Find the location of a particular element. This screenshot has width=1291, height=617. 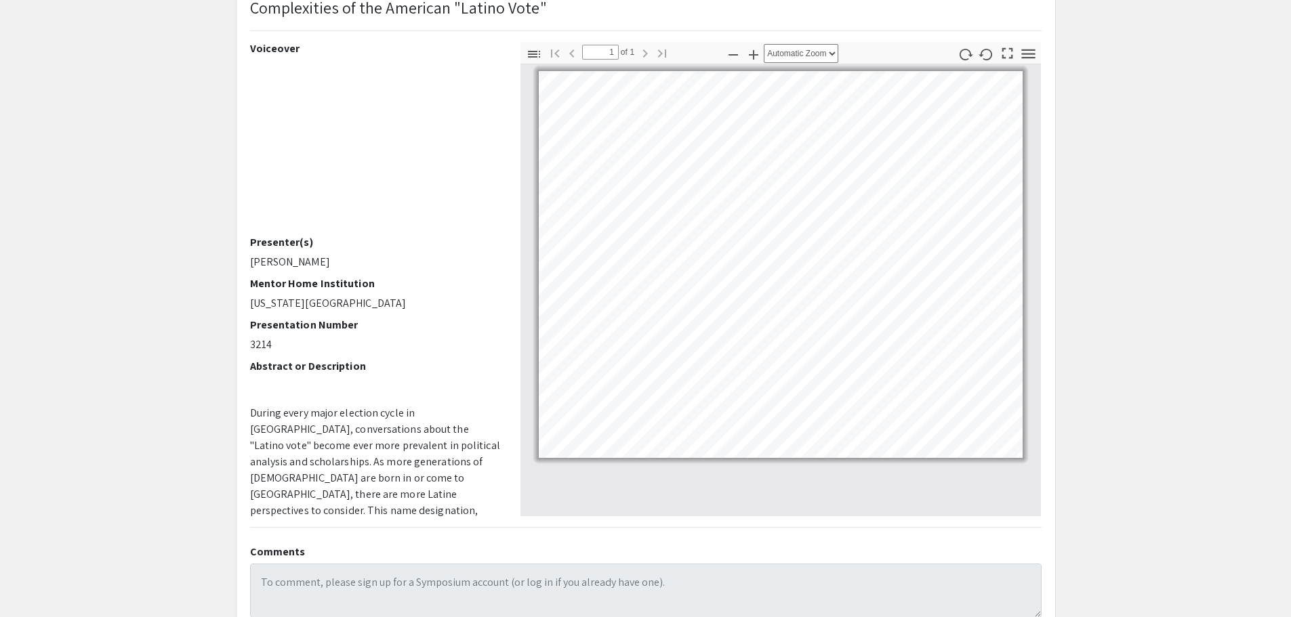

h2: Presenter(s) is located at coordinates (375, 242).